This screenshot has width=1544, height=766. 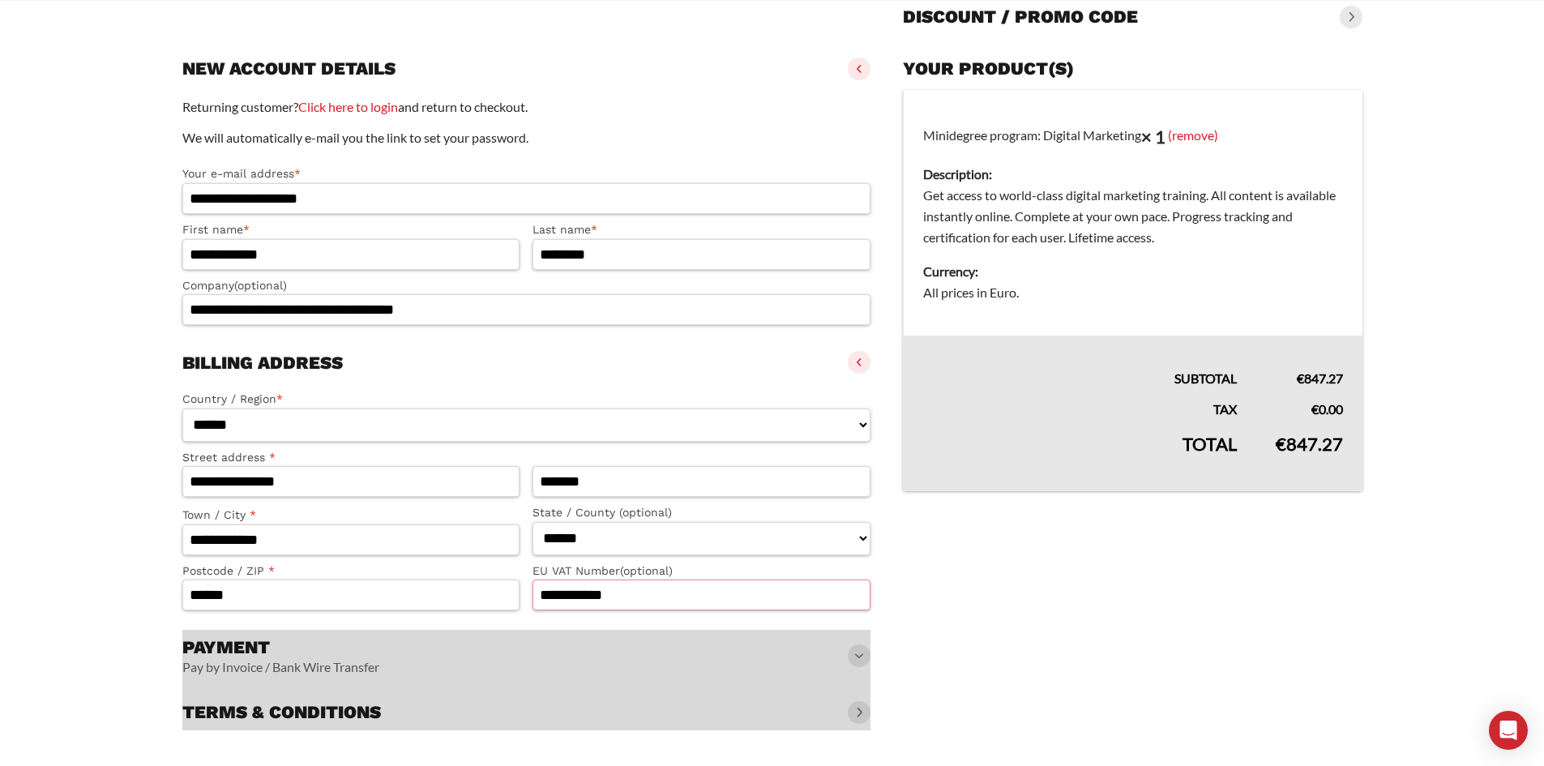 I want to click on strong: × 1, so click(x=1154, y=136).